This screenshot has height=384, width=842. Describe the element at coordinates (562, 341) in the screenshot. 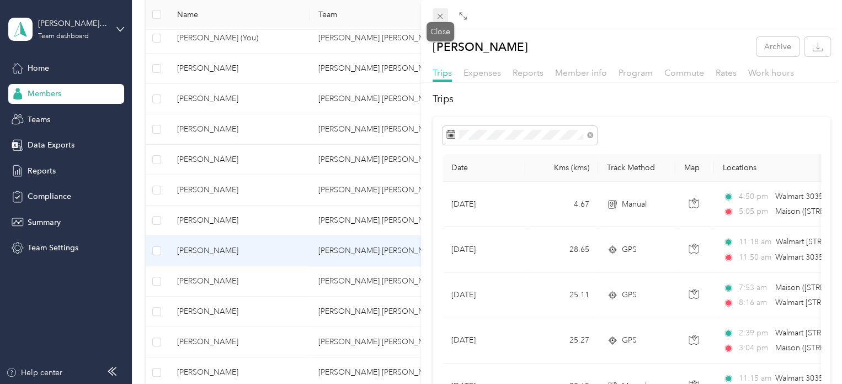

I see `td: 25.27` at that location.